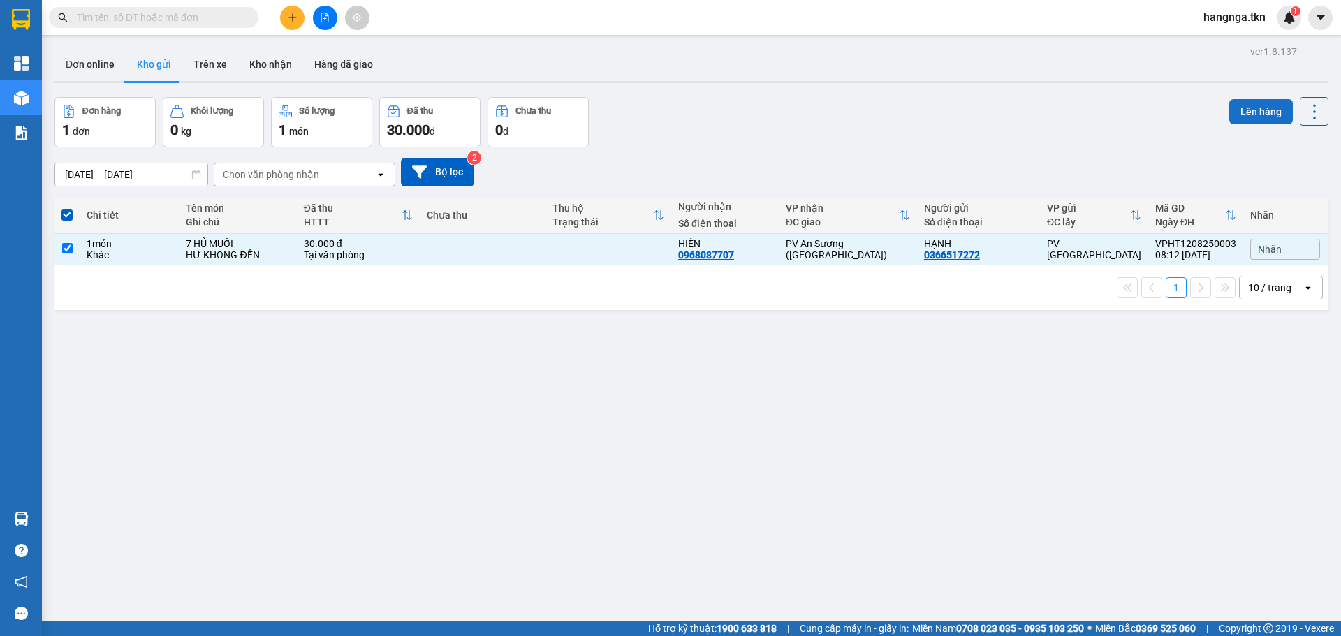 The height and width of the screenshot is (636, 1341). What do you see at coordinates (21, 582) in the screenshot?
I see `span: notification` at bounding box center [21, 582].